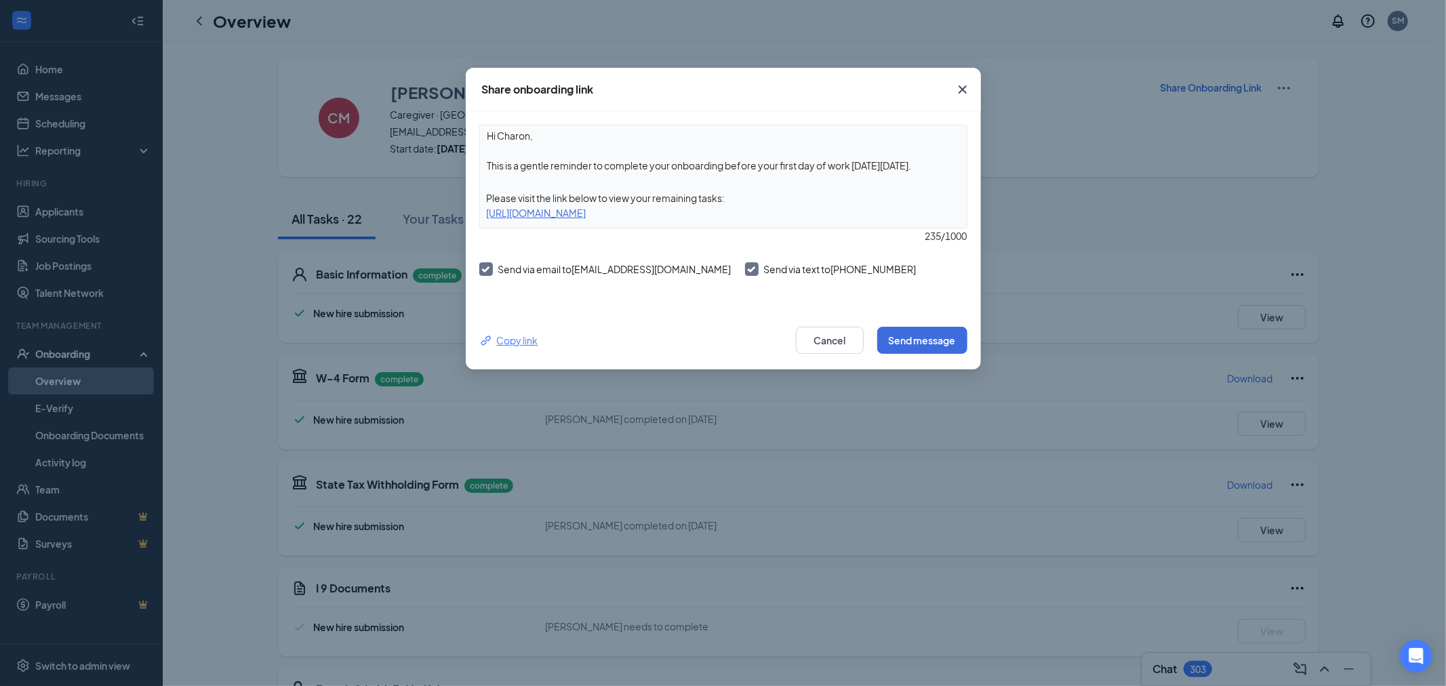  What do you see at coordinates (963, 89) in the screenshot?
I see `svg: Cross` at bounding box center [963, 89].